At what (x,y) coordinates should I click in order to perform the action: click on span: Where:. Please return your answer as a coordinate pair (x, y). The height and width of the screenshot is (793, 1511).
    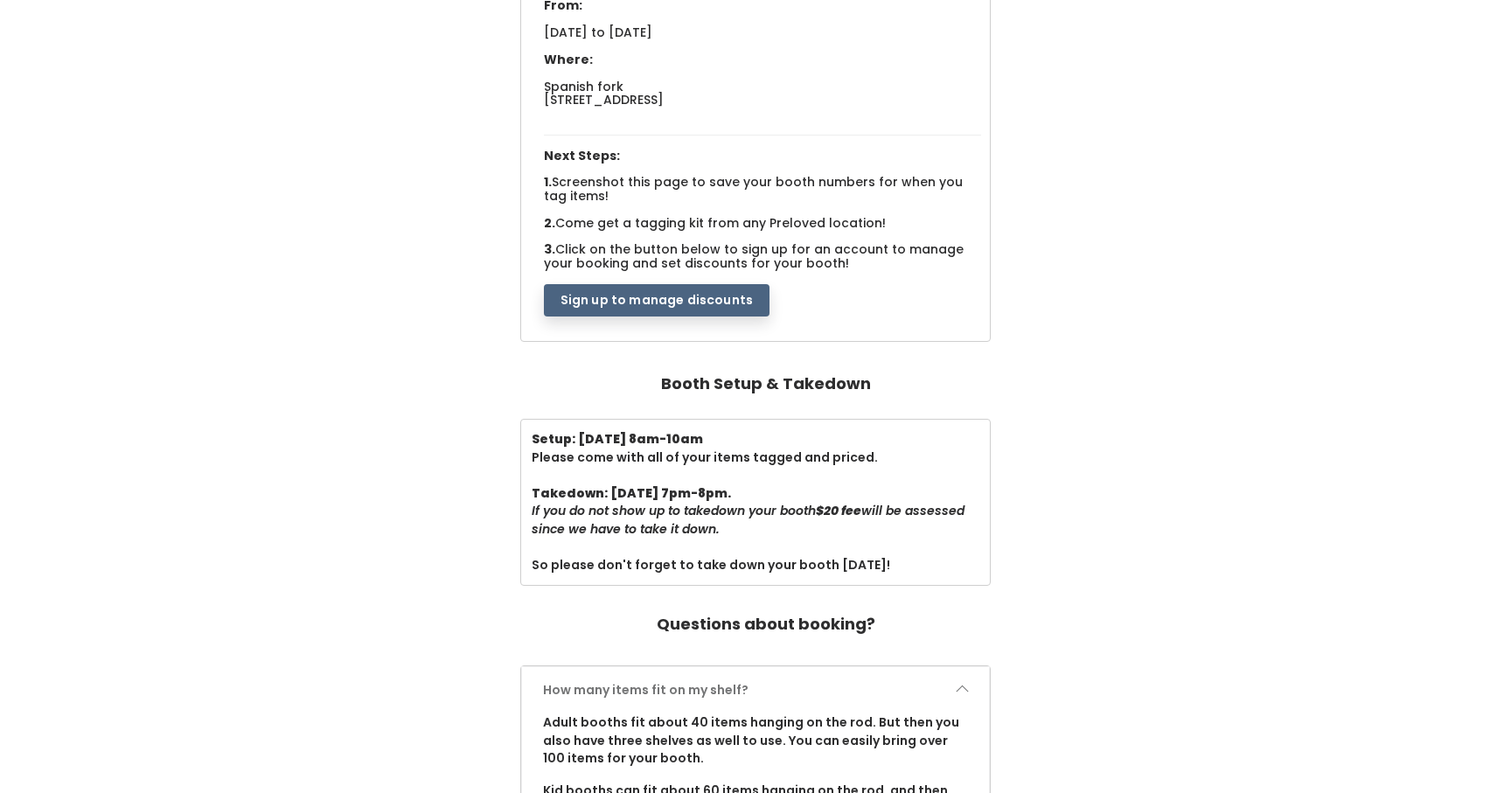
    Looking at the image, I should click on (568, 59).